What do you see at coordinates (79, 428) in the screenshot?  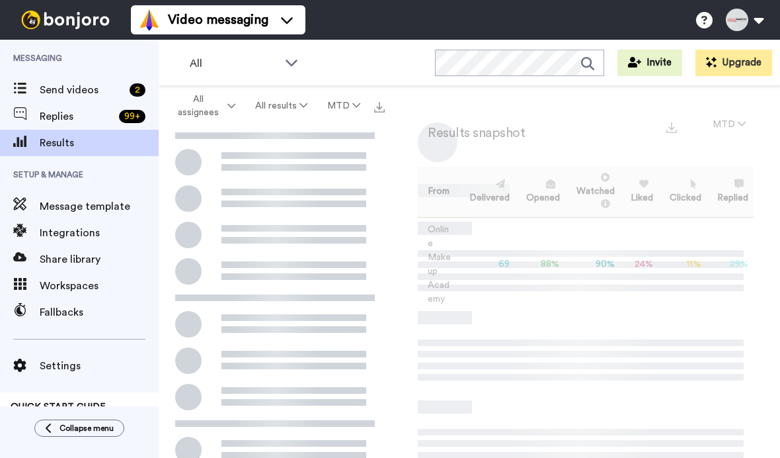 I see `button: Collapse menu` at bounding box center [79, 428].